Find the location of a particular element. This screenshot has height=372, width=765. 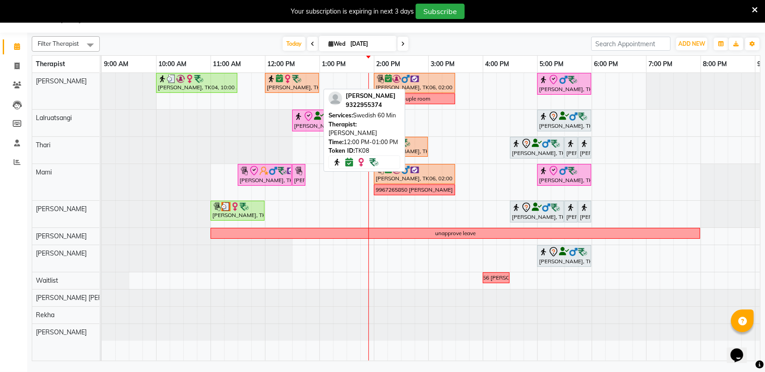

span: Therapist: is located at coordinates (342, 124).